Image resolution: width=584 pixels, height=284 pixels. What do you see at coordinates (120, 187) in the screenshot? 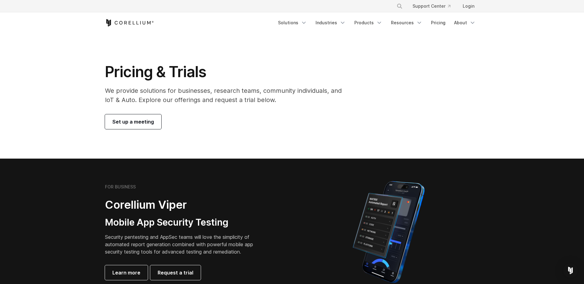
I see `h6: FOR BUSINESS` at bounding box center [120, 187].